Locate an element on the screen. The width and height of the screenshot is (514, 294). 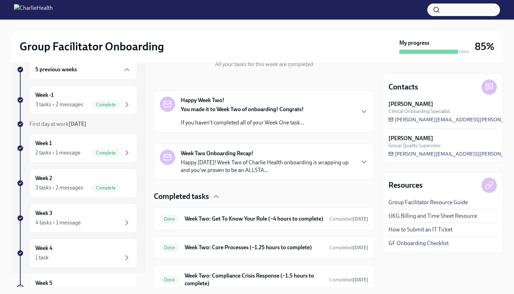
span: September 9th, 2025 09:14 is located at coordinates (349, 280).